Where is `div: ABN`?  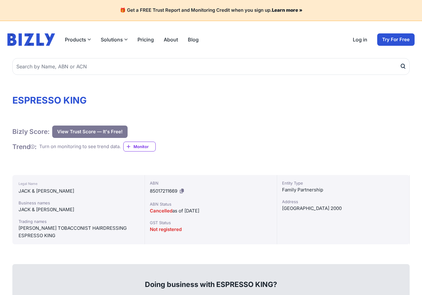
div: ABN is located at coordinates (211, 183).